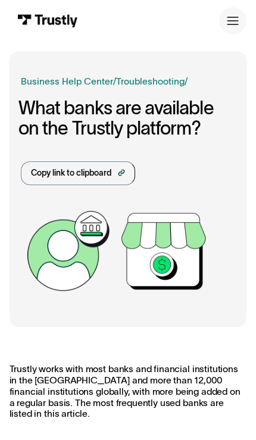 The image size is (256, 440). Describe the element at coordinates (47, 20) in the screenshot. I see `img: Trustly Logo` at that location.